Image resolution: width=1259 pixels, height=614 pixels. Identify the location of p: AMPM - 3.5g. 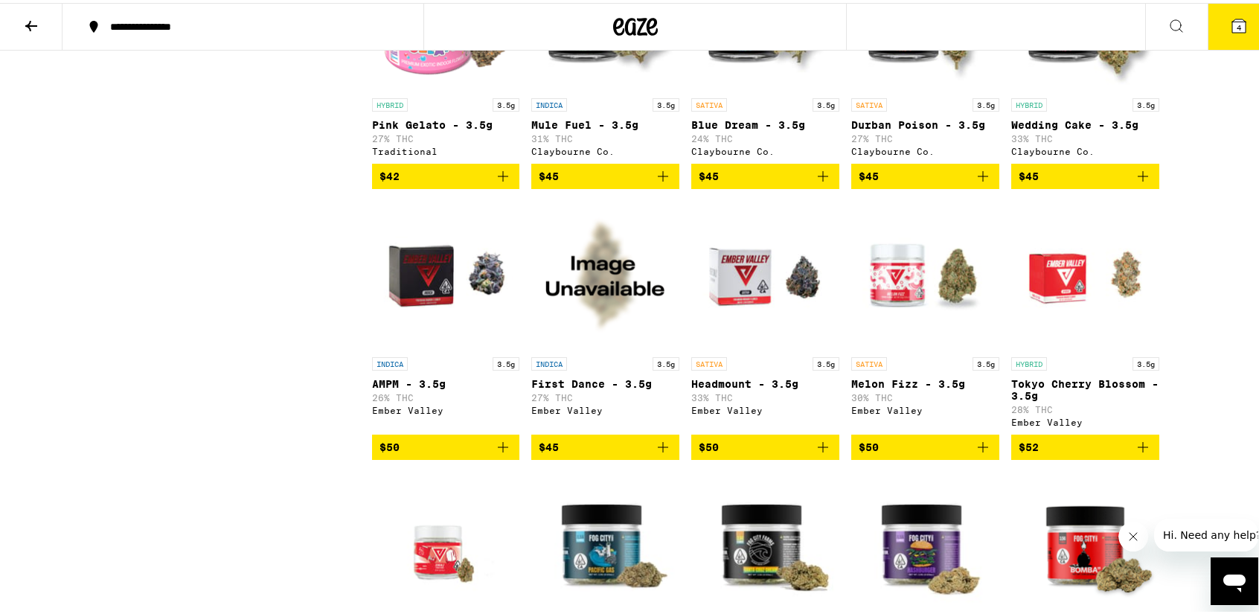
(446, 381).